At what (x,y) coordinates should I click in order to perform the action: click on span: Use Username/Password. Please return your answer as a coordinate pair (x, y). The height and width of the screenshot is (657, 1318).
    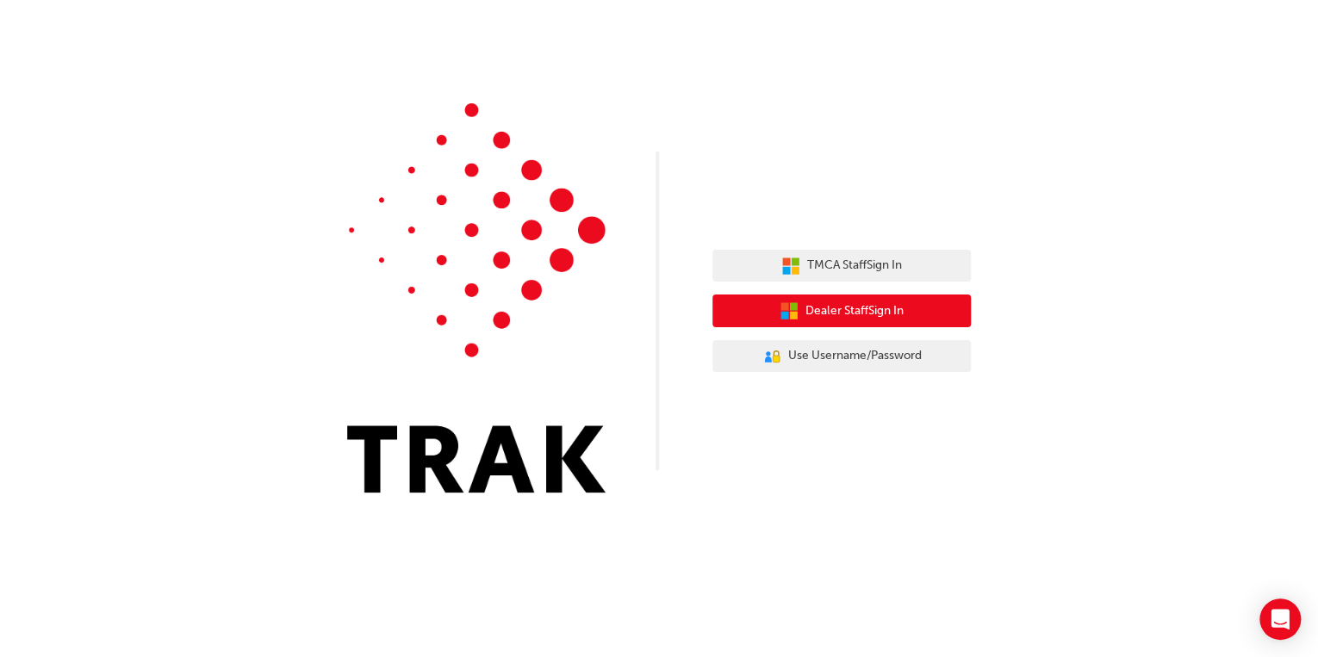
    Looking at the image, I should click on (855, 356).